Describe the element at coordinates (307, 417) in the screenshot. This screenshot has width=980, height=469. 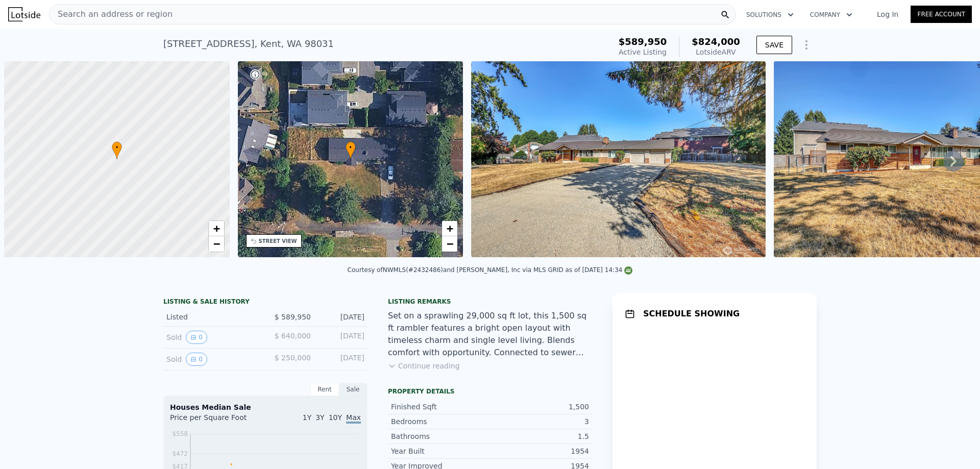
I see `span: 1Y` at that location.